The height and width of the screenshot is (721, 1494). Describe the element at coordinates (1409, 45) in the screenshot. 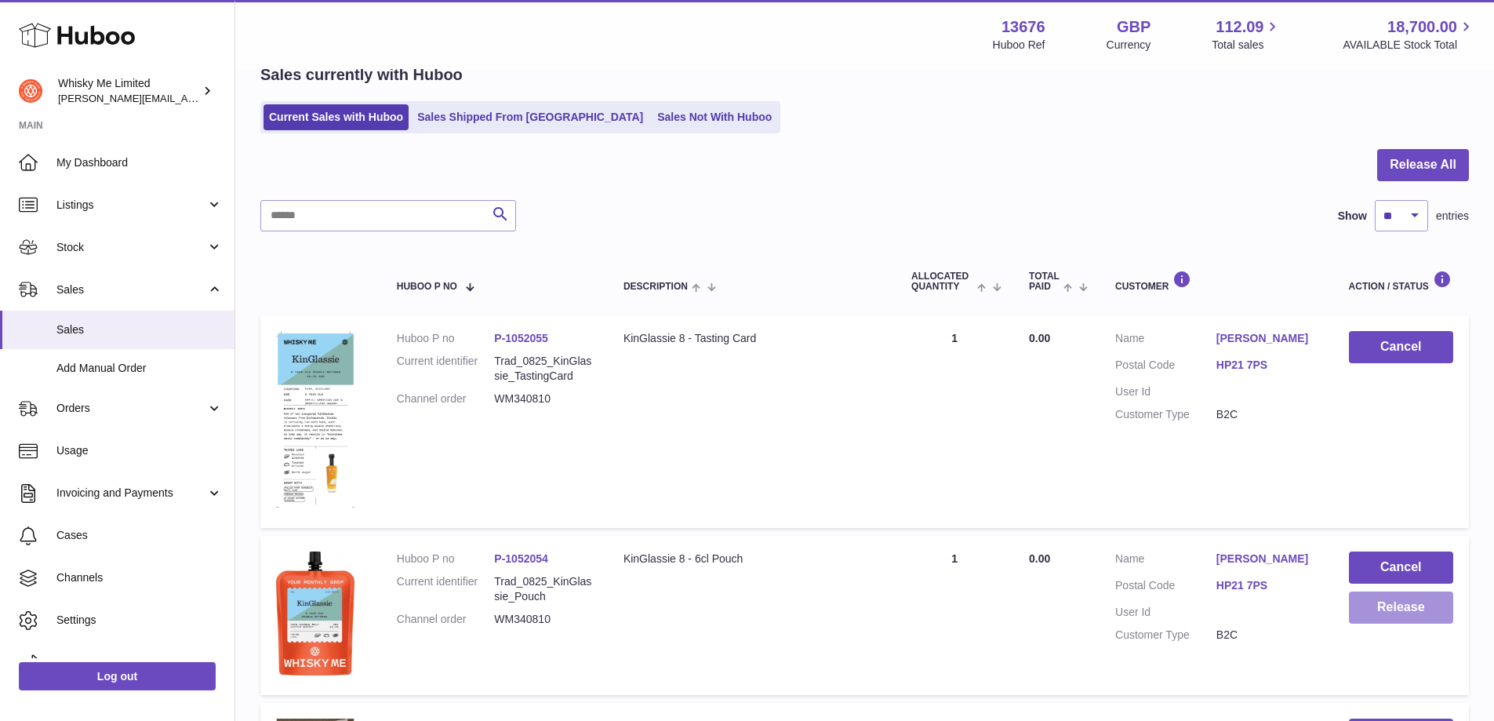

I see `span: AVAILABLE Stock Total` at that location.